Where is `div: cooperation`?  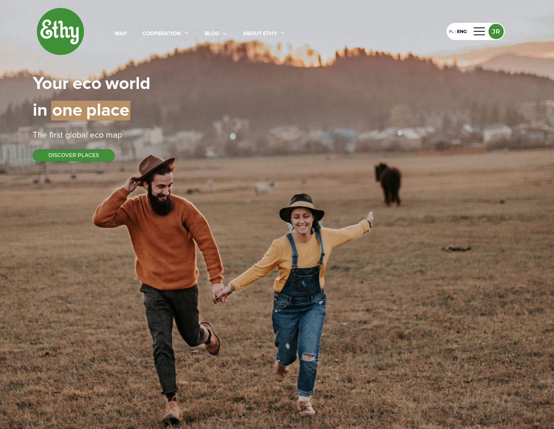 div: cooperation is located at coordinates (162, 34).